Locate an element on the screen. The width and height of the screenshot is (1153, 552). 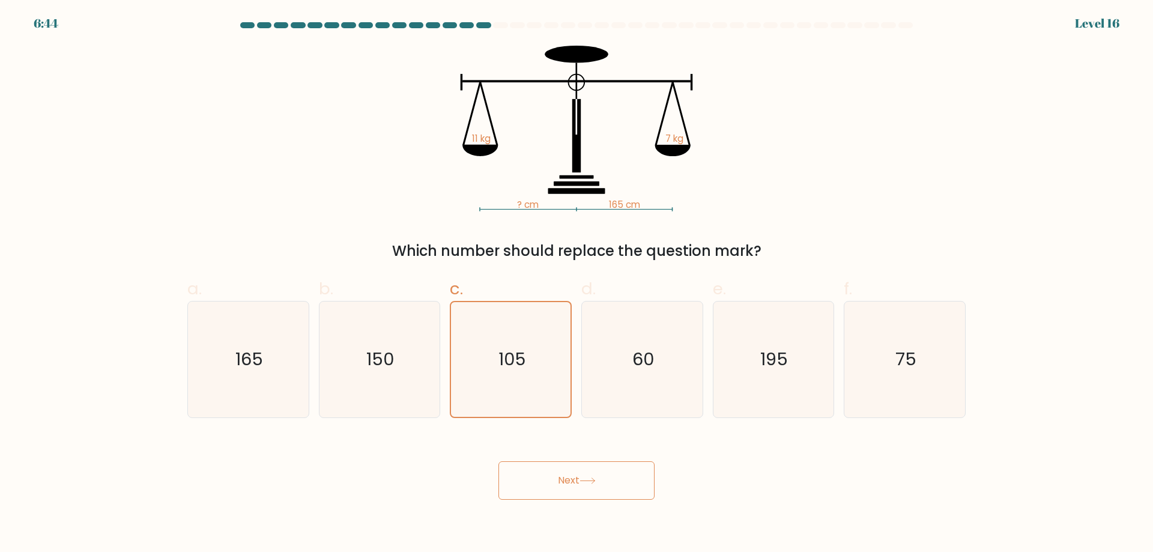
span: c. is located at coordinates (456, 288).